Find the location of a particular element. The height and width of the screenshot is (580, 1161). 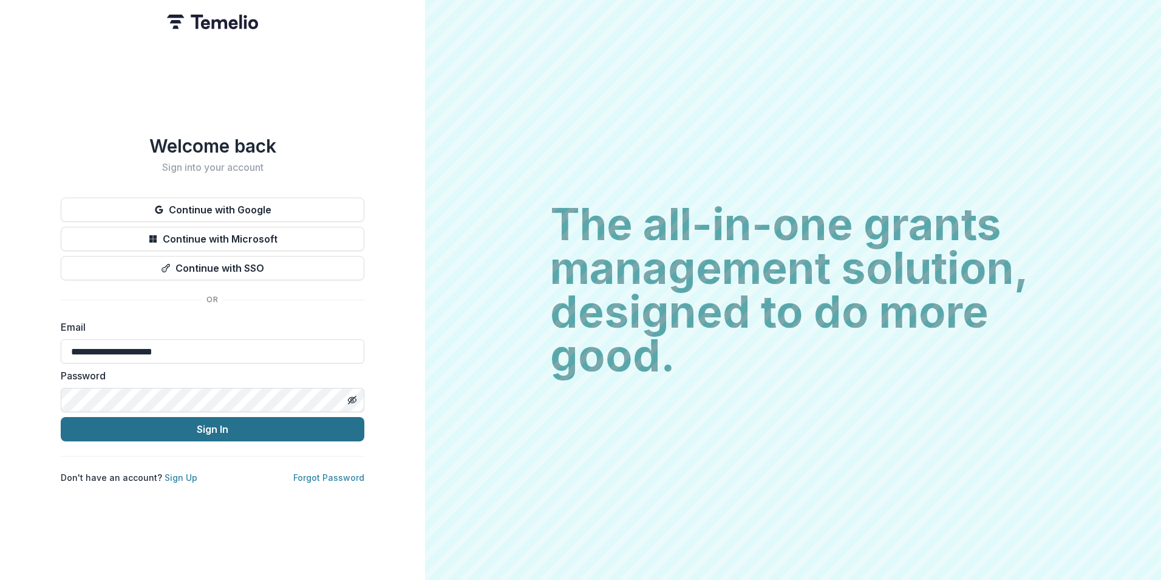

h1: Welcome back is located at coordinates (213, 146).